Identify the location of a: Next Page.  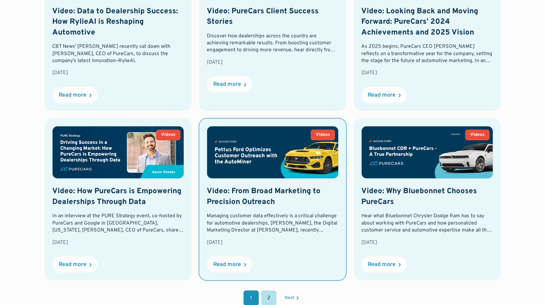
(291, 298).